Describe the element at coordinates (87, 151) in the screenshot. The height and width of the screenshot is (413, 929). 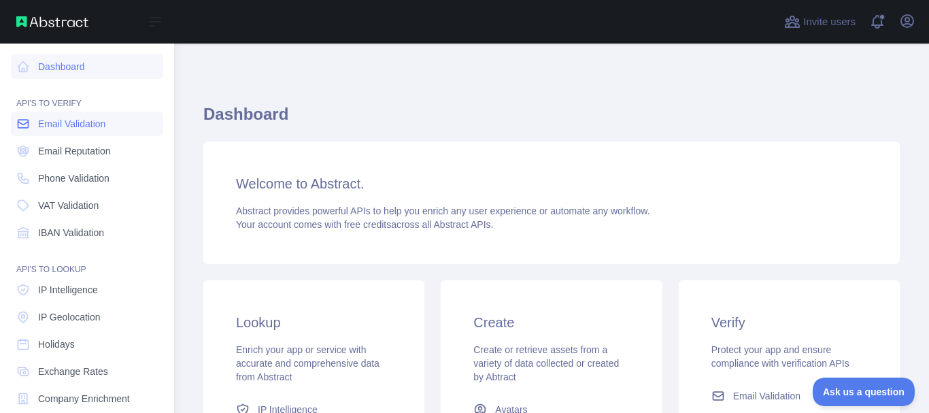
I see `a: Email Reputation` at that location.